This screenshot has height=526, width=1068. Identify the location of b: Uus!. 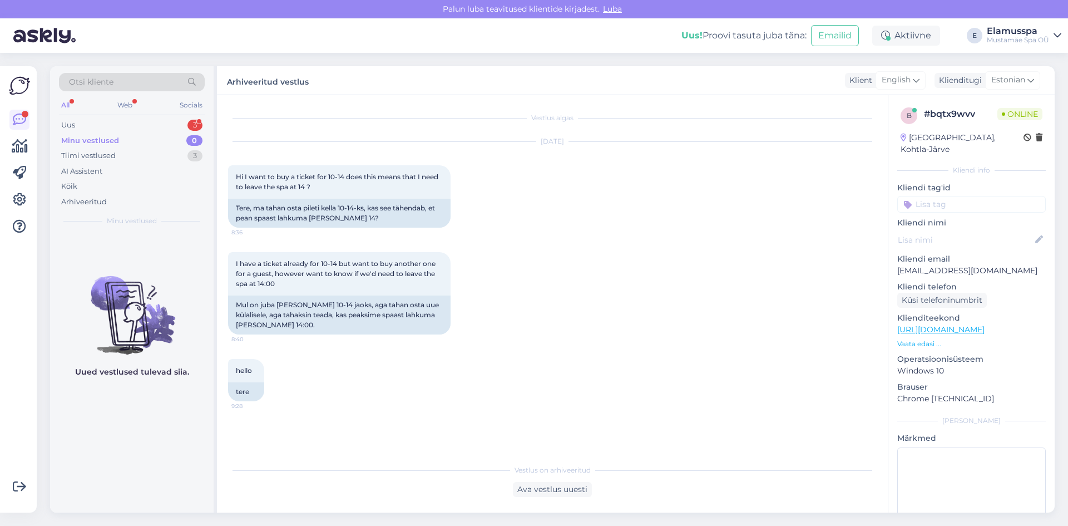
(692, 35).